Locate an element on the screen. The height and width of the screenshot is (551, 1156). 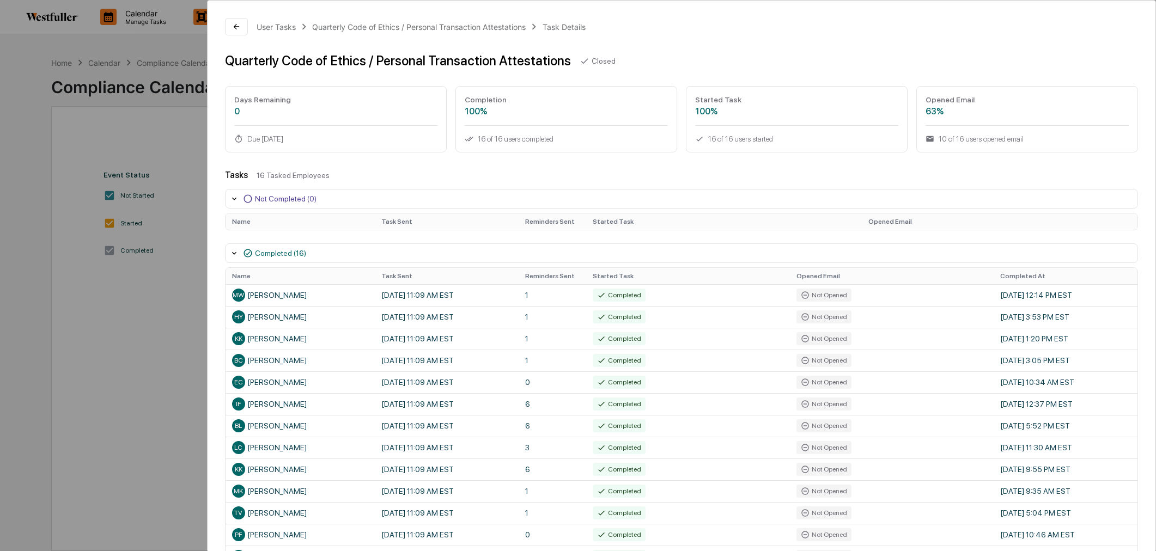
span: EC is located at coordinates (239, 382).